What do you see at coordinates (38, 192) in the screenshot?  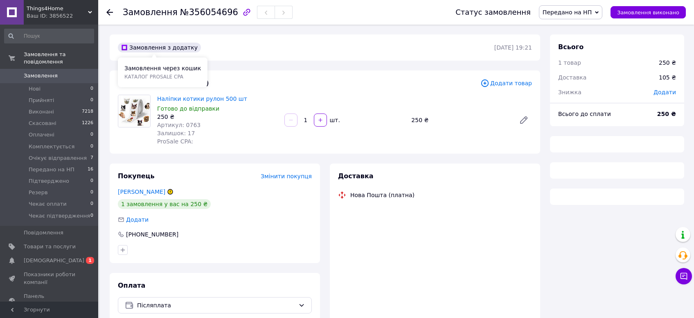 I see `span: Резерв` at bounding box center [38, 192].